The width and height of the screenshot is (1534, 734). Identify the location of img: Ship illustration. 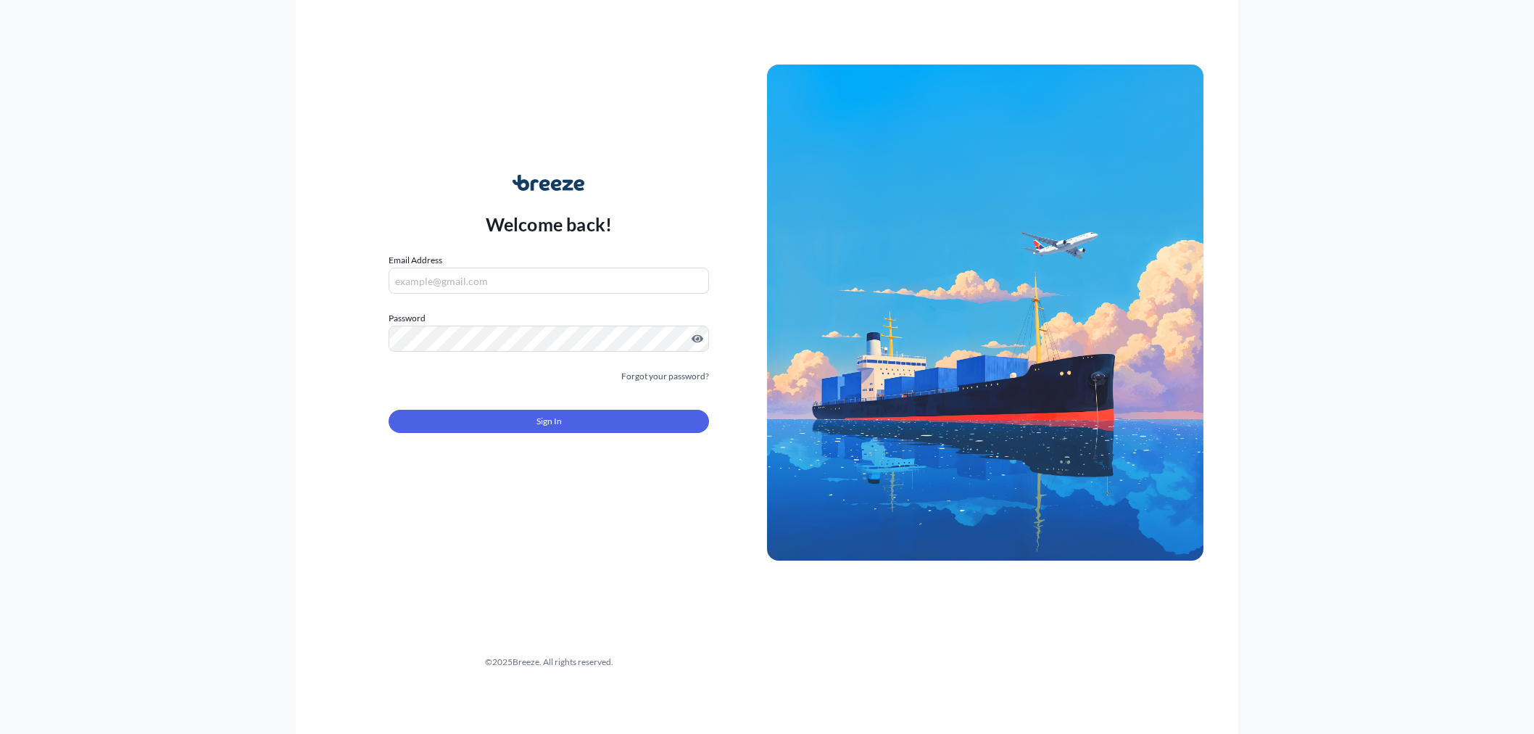
(985, 312).